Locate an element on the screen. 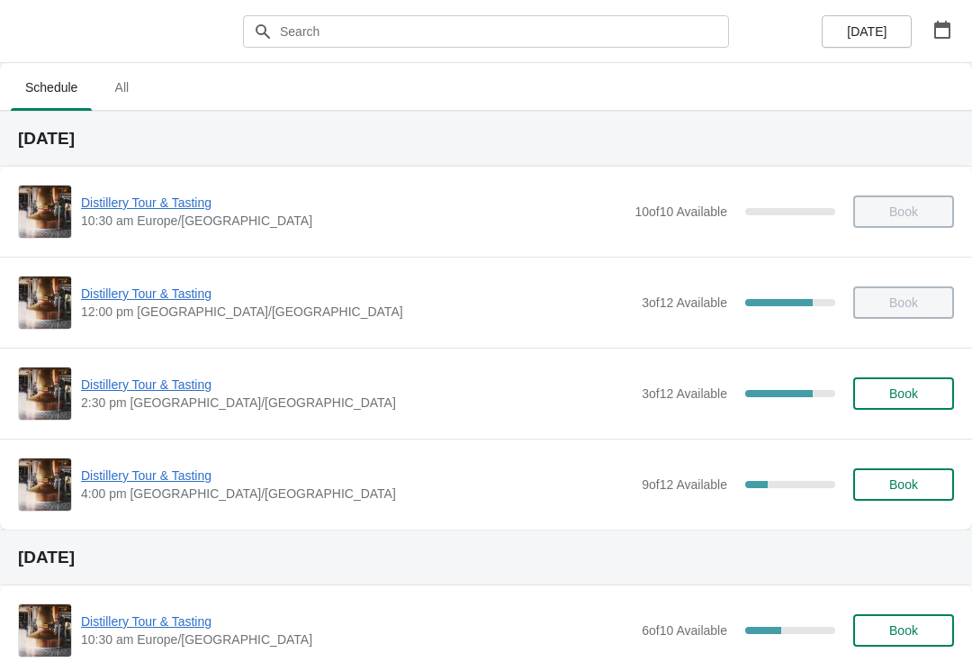 Image resolution: width=972 pixels, height=662 pixels. span: 10 of 10 Available is located at coordinates (681, 212).